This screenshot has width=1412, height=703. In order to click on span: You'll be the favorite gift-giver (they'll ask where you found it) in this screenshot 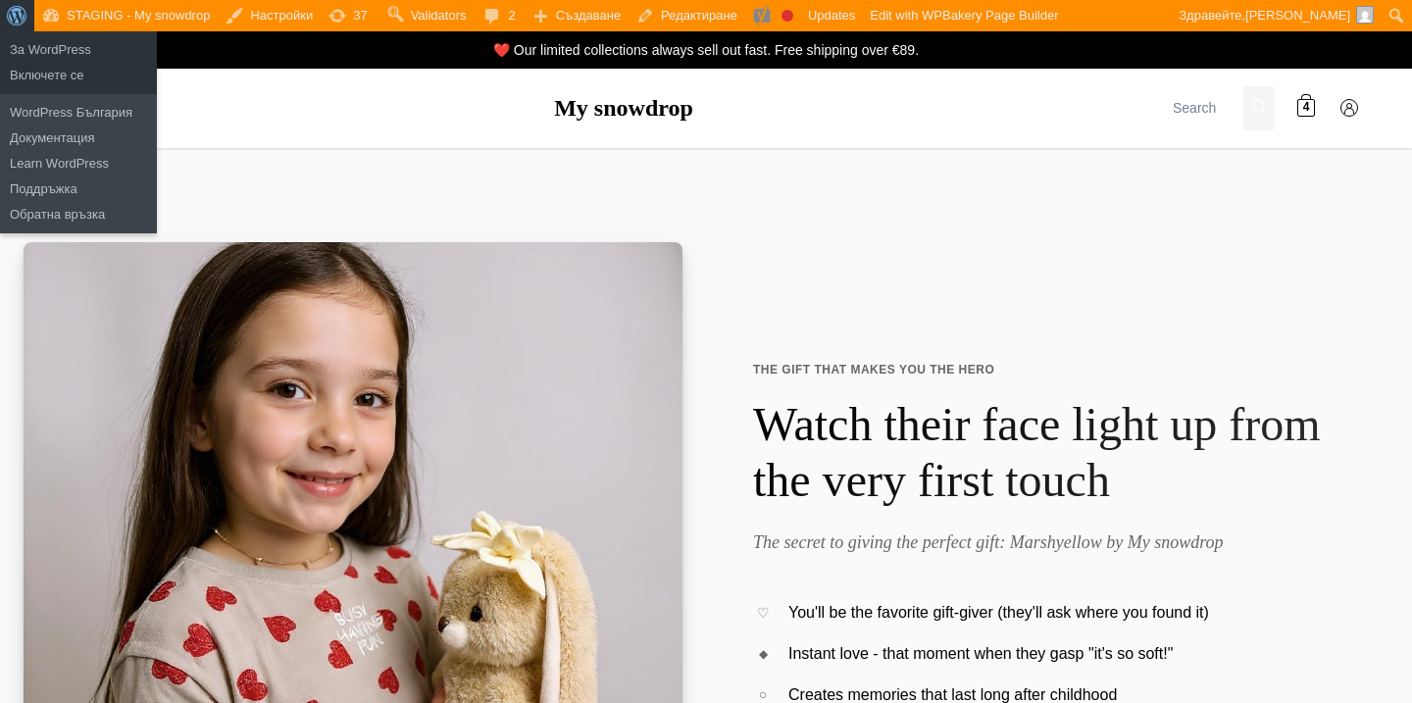, I will do `click(998, 613)`.